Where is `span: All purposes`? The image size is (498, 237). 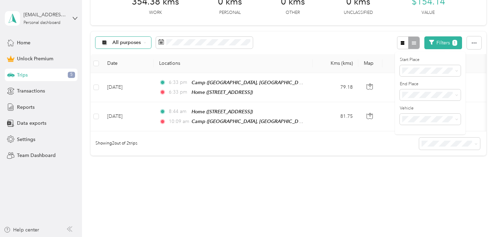
span: All purposes is located at coordinates (127, 43).